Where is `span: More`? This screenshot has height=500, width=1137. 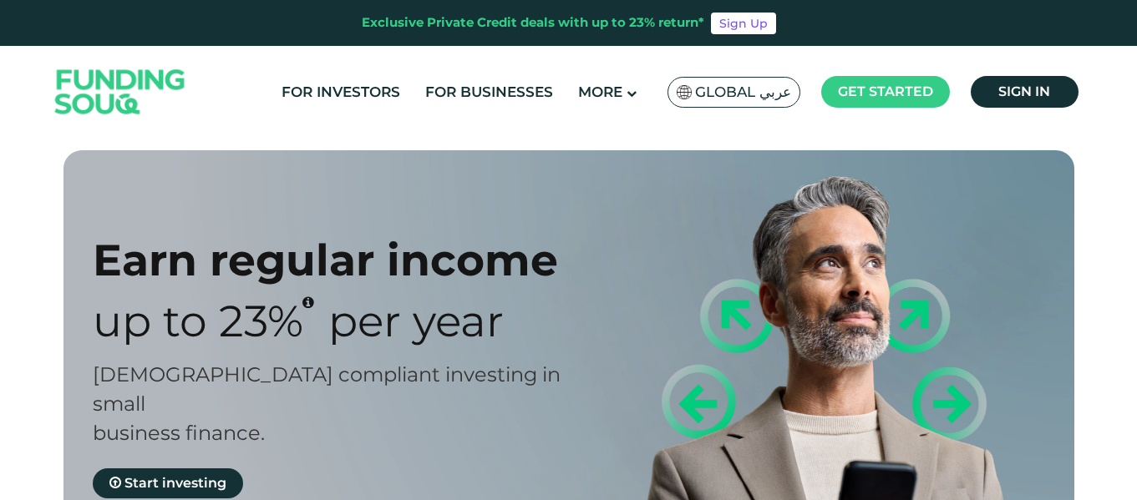
span: More is located at coordinates (600, 92).